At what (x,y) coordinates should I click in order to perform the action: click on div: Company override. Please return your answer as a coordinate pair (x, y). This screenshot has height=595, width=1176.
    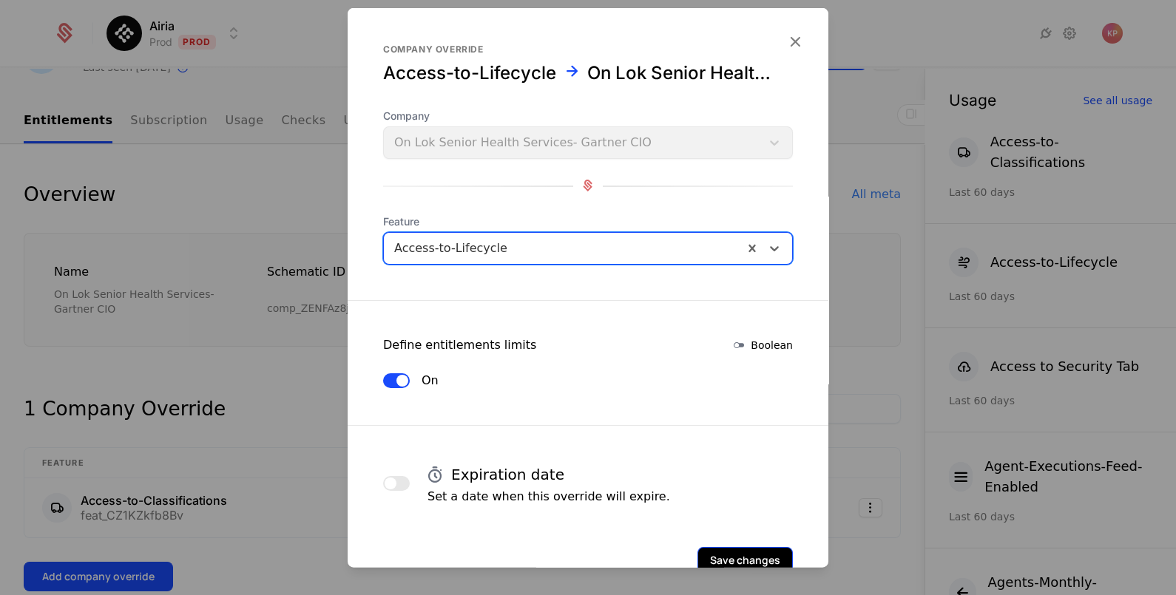
    Looking at the image, I should click on (588, 49).